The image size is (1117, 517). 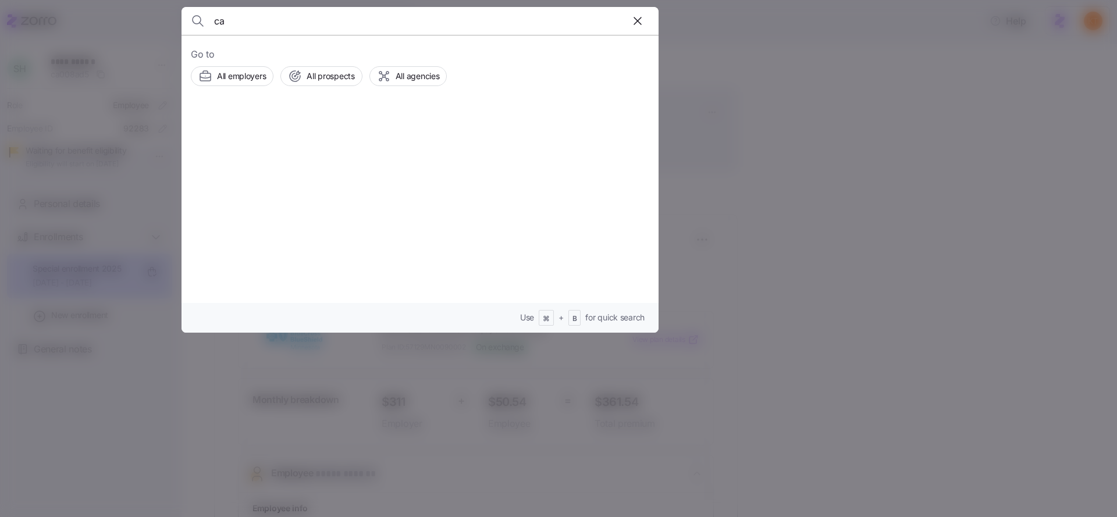 What do you see at coordinates (615, 318) in the screenshot?
I see `span: for quick search` at bounding box center [615, 318].